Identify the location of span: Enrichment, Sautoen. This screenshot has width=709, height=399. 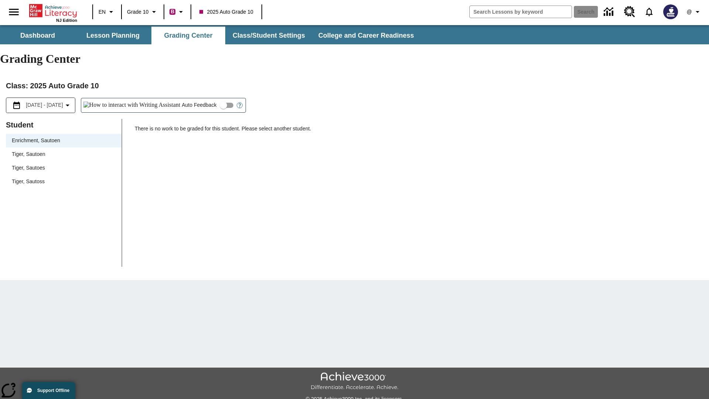
(63, 140).